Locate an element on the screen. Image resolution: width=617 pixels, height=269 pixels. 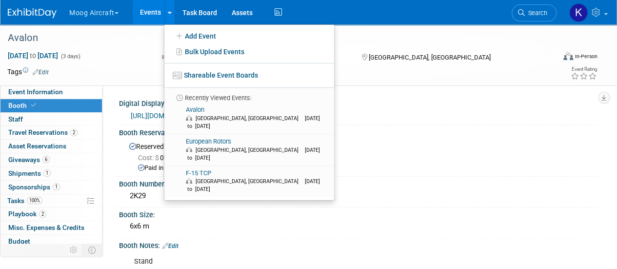
i: Booth reservation complete is located at coordinates (34, 105).